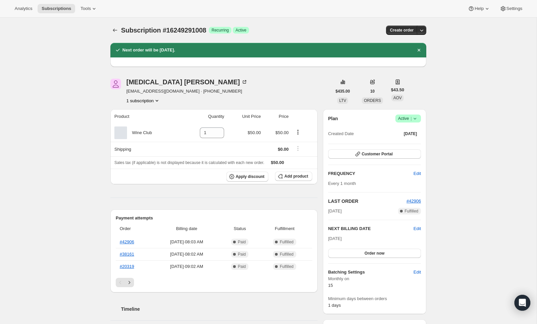 The height and width of the screenshot is (324, 537). Describe the element at coordinates (89, 9) in the screenshot. I see `button: Tools` at that location.